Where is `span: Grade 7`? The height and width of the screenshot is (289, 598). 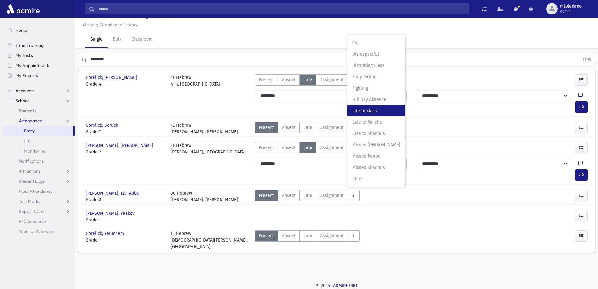 span: Grade 7 is located at coordinates (125, 132).